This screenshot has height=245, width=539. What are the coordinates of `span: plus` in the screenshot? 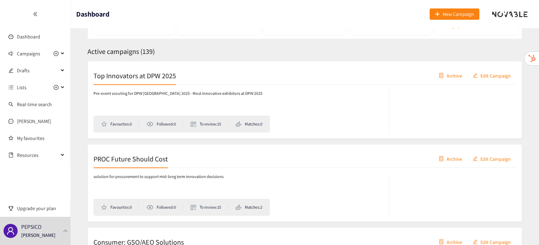 It's located at (438, 14).